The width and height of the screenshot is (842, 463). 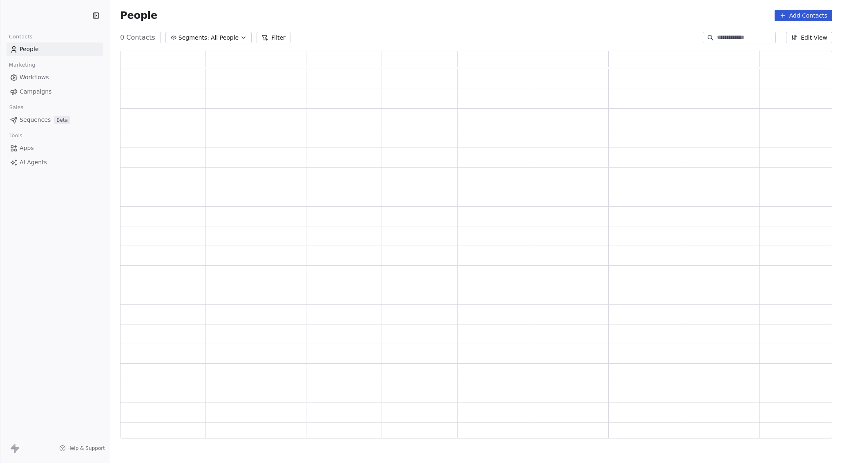 I want to click on span: Help & Support, so click(x=86, y=448).